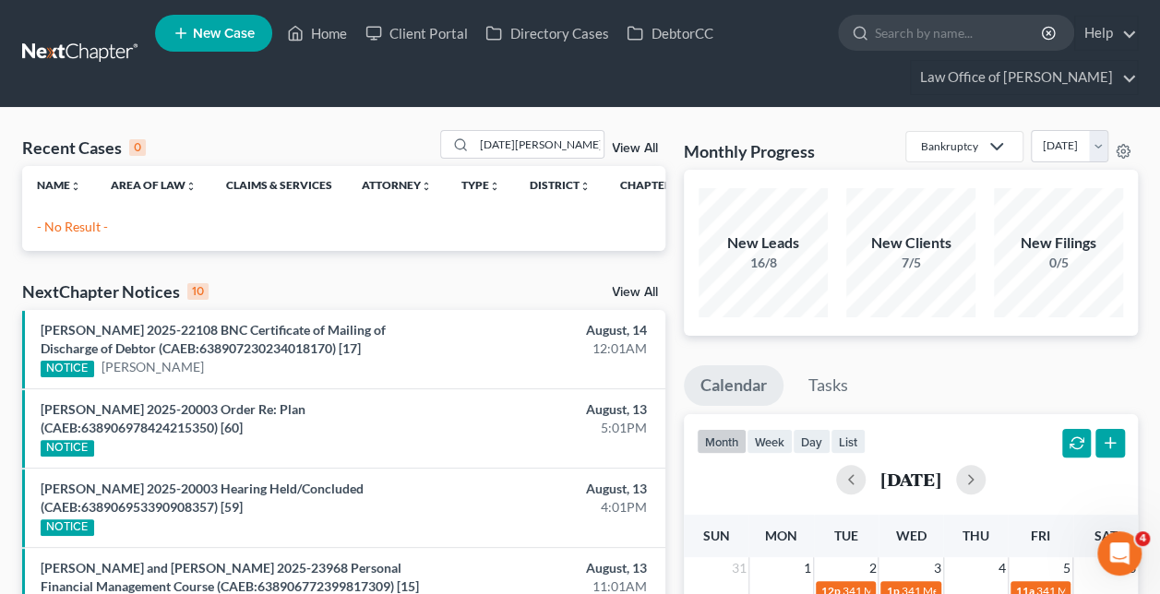 The height and width of the screenshot is (594, 1160). Describe the element at coordinates (949, 146) in the screenshot. I see `div: Bankruptcy` at that location.